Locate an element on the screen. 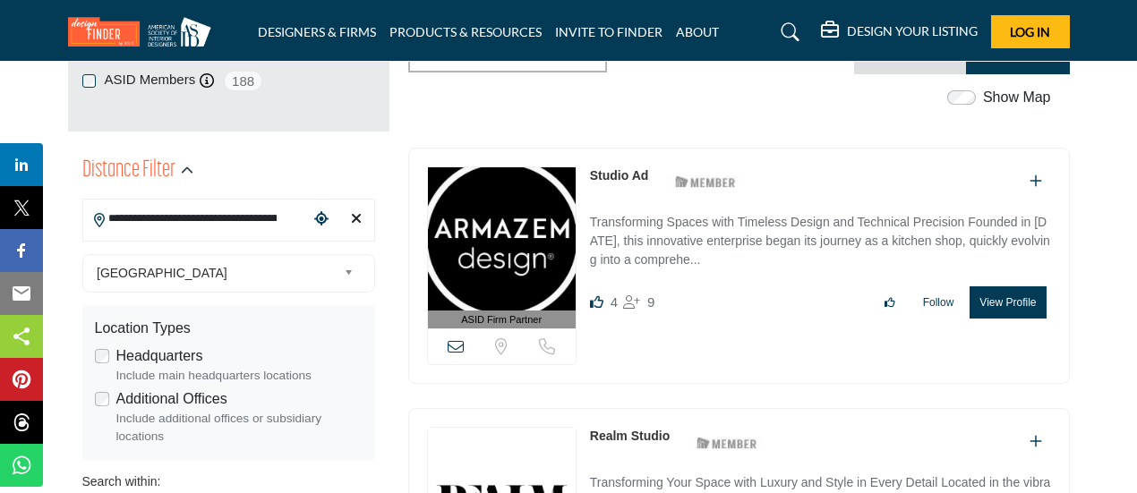  div: Search within: is located at coordinates (228, 482).